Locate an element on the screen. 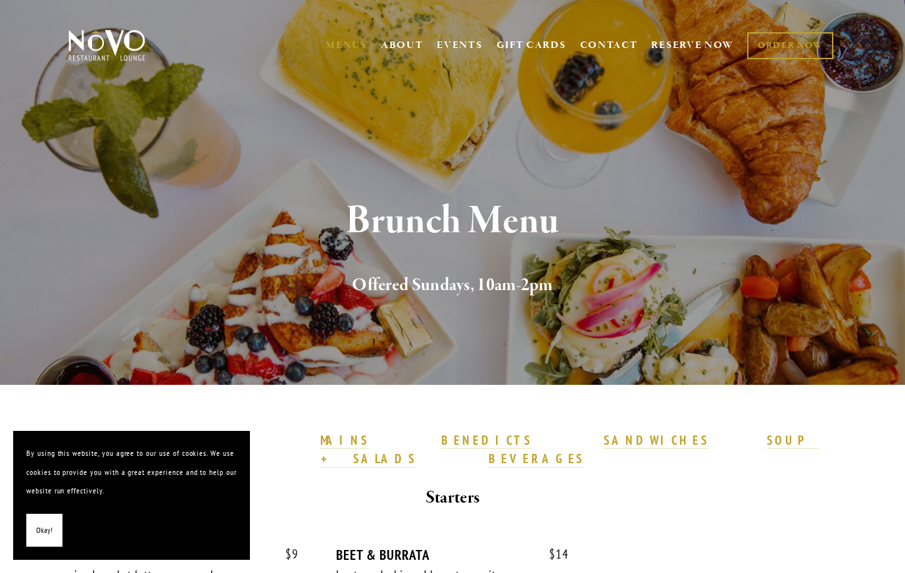 This screenshot has height=573, width=905. span: Okay! is located at coordinates (44, 530).